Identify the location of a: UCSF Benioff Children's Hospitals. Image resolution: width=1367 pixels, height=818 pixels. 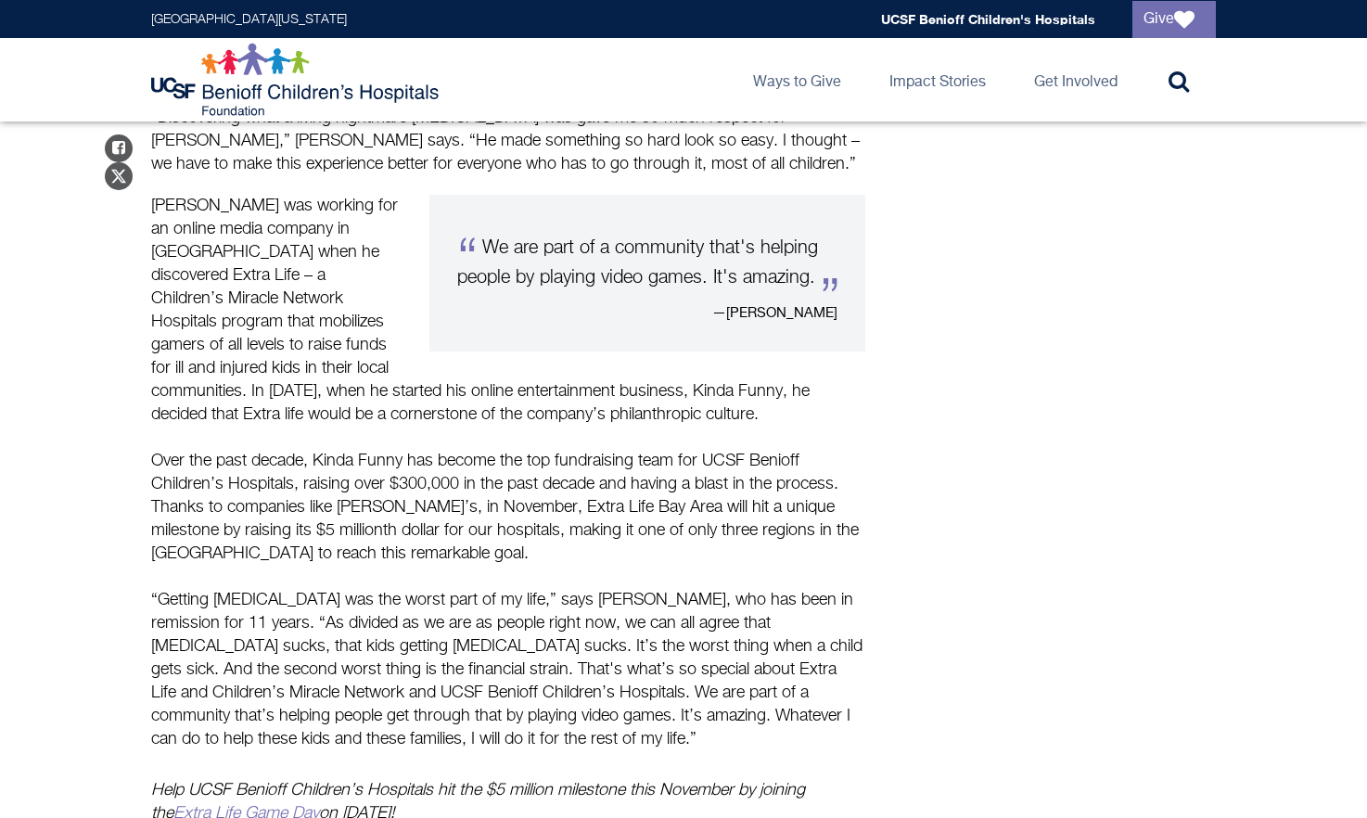
(988, 19).